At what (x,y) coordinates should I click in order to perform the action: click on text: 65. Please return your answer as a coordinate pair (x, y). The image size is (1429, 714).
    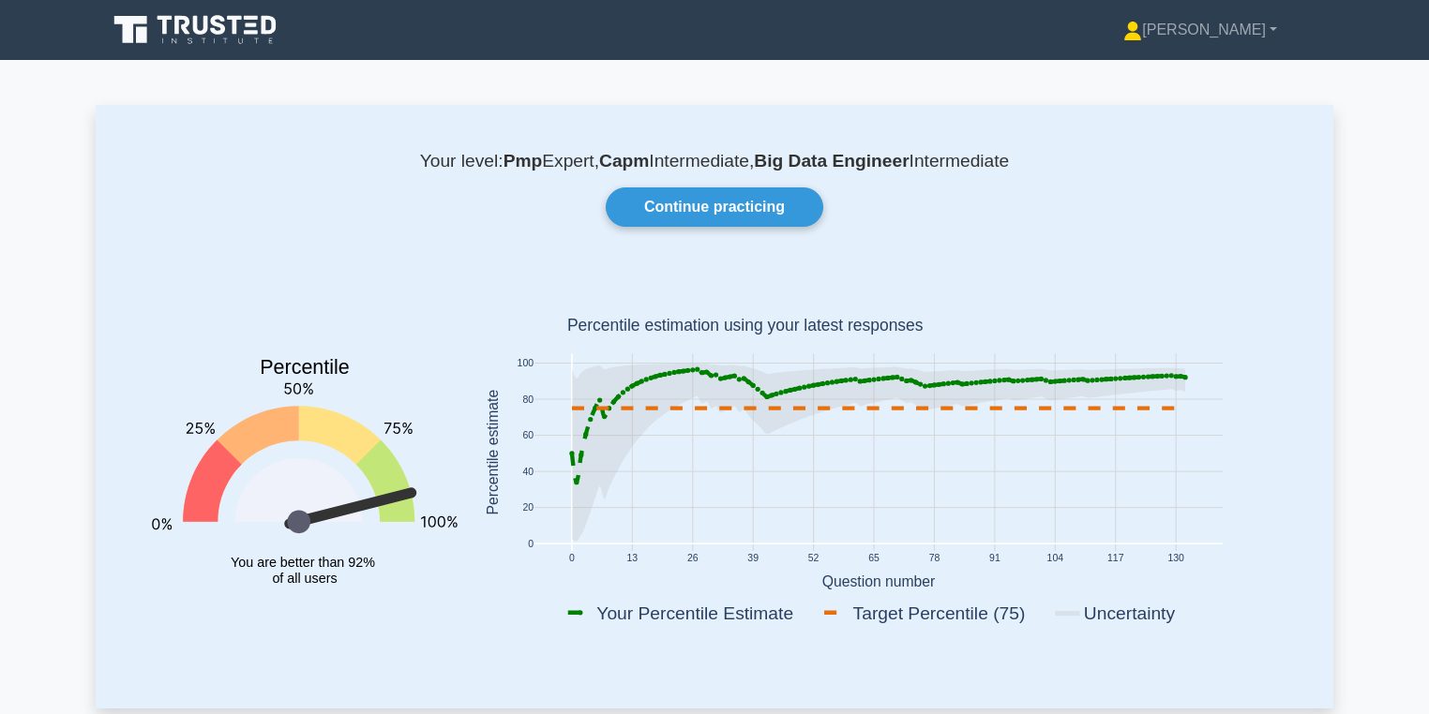
    Looking at the image, I should click on (874, 559).